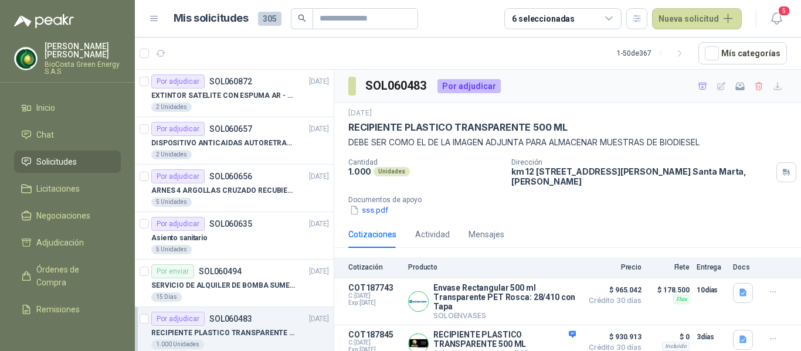  Describe the element at coordinates (653, 53) in the screenshot. I see `div: 1 - 50 de 367` at that location.